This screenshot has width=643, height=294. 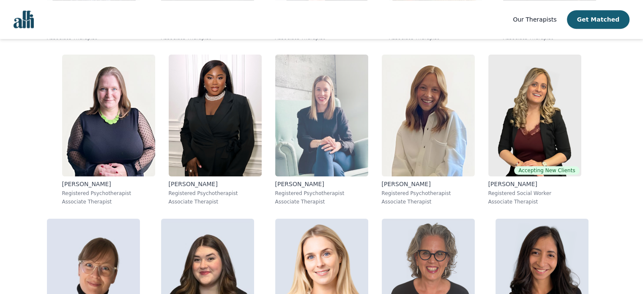 What do you see at coordinates (322, 115) in the screenshot?
I see `img: Andreann_Gosselin` at bounding box center [322, 115].